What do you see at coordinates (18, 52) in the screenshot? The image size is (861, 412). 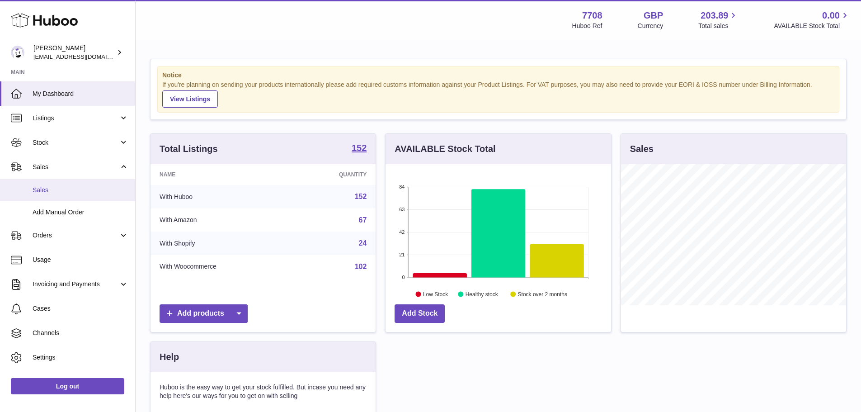 I see `img: internalAdmin-7708@internal.huboo.com` at bounding box center [18, 52].